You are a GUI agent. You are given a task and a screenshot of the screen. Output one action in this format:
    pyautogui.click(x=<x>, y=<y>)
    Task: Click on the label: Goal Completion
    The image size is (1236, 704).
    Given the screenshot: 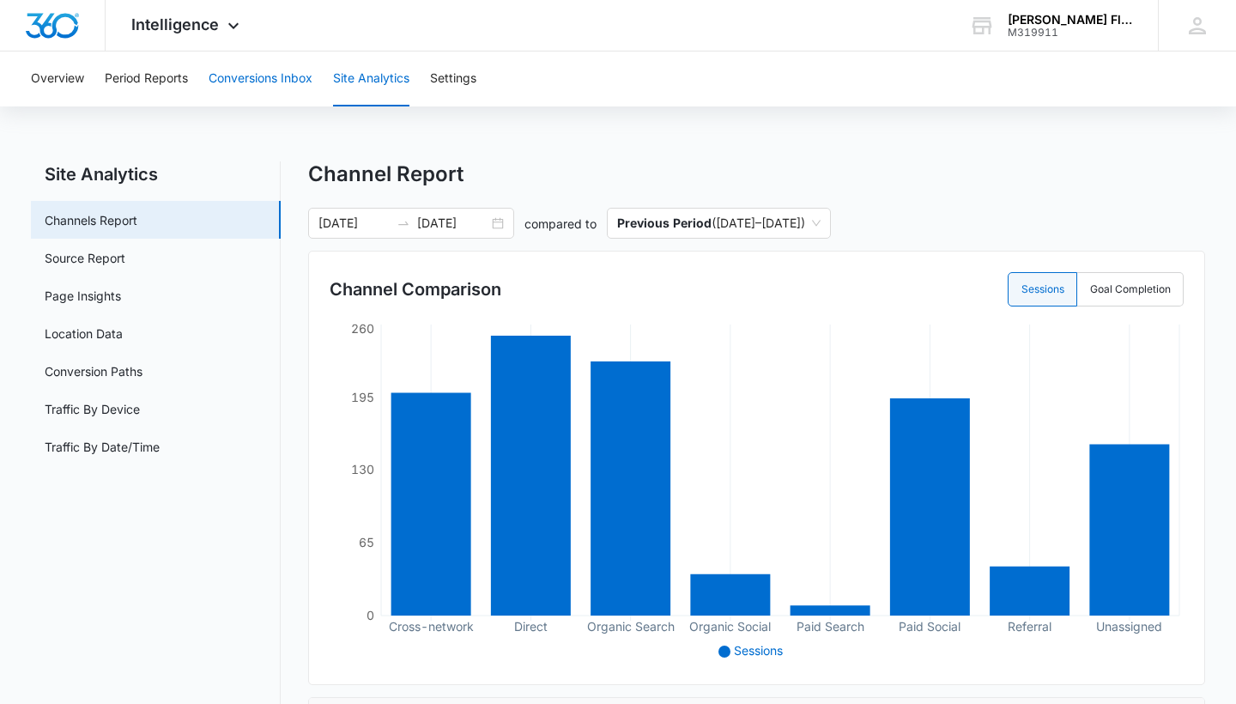 What is the action you would take?
    pyautogui.click(x=1131, y=289)
    